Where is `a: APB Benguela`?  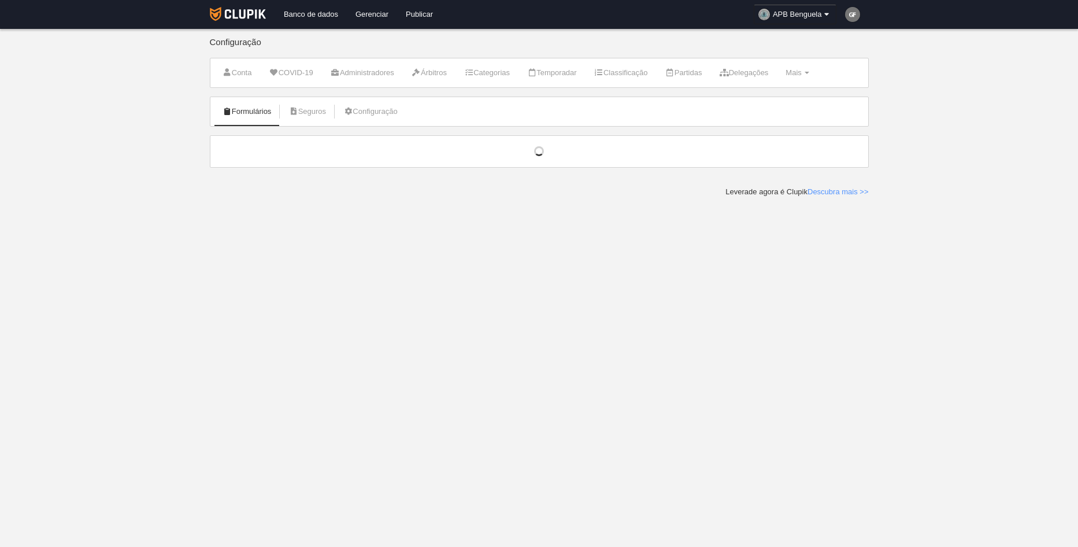 a: APB Benguela is located at coordinates (795, 14).